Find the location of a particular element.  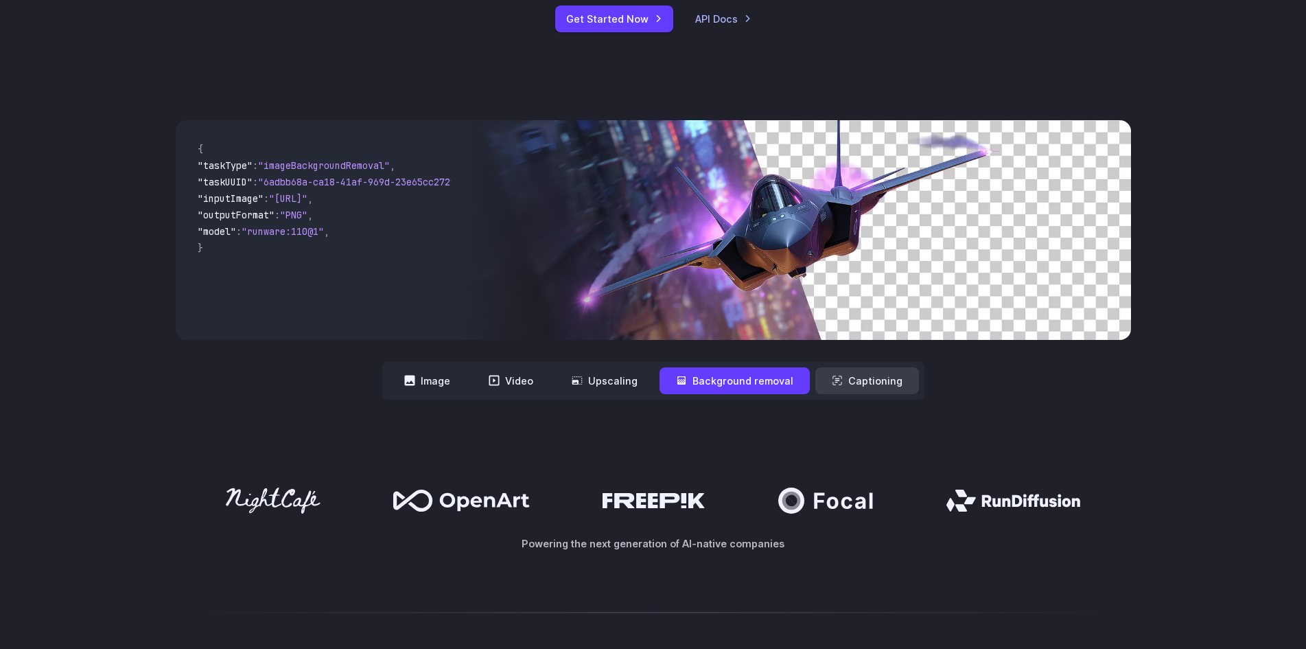

span: "imageBackgroundRemoval" is located at coordinates (324, 165).